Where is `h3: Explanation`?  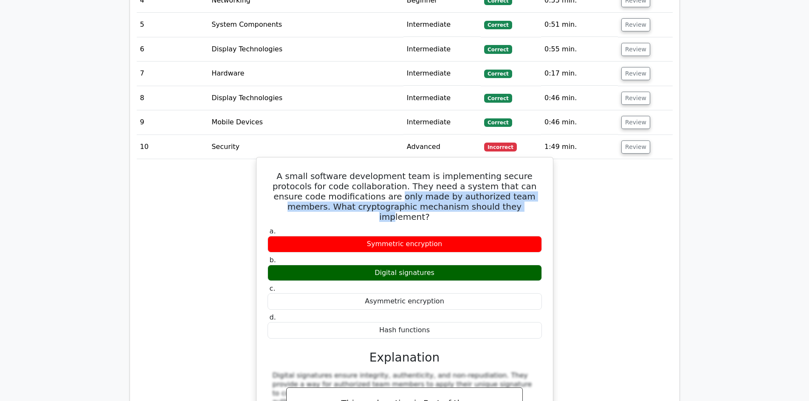
h3: Explanation is located at coordinates (405, 358).